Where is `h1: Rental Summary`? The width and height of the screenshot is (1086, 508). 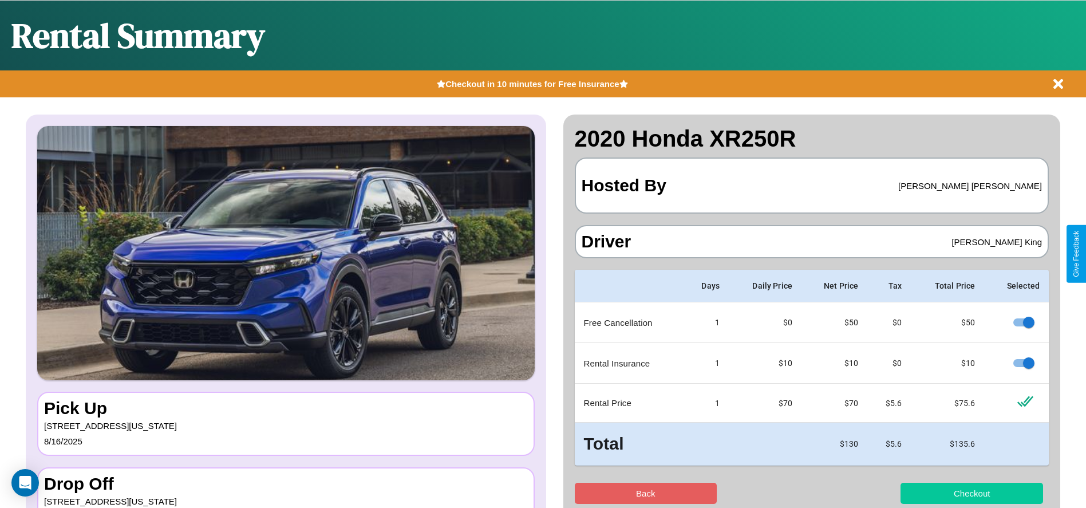
h1: Rental Summary is located at coordinates (138, 35).